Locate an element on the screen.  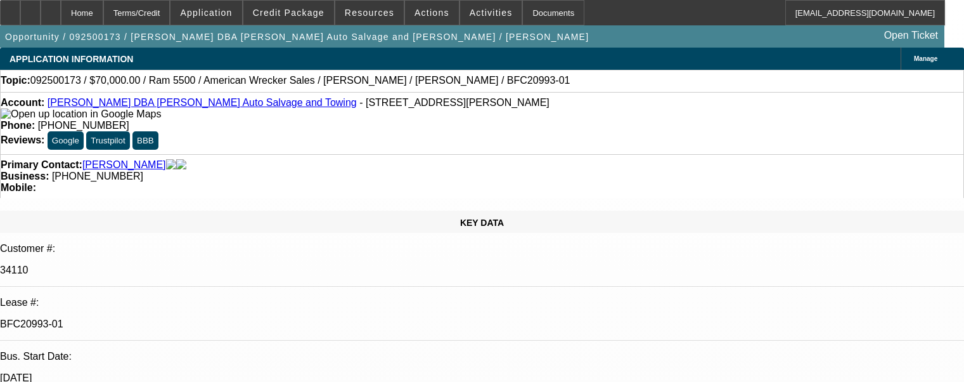
a: View Google Maps is located at coordinates (80, 113).